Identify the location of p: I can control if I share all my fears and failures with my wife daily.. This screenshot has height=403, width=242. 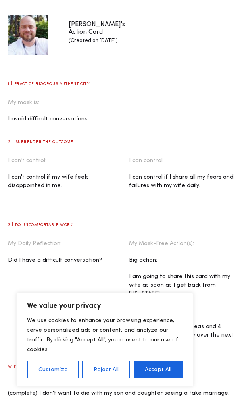
(181, 181).